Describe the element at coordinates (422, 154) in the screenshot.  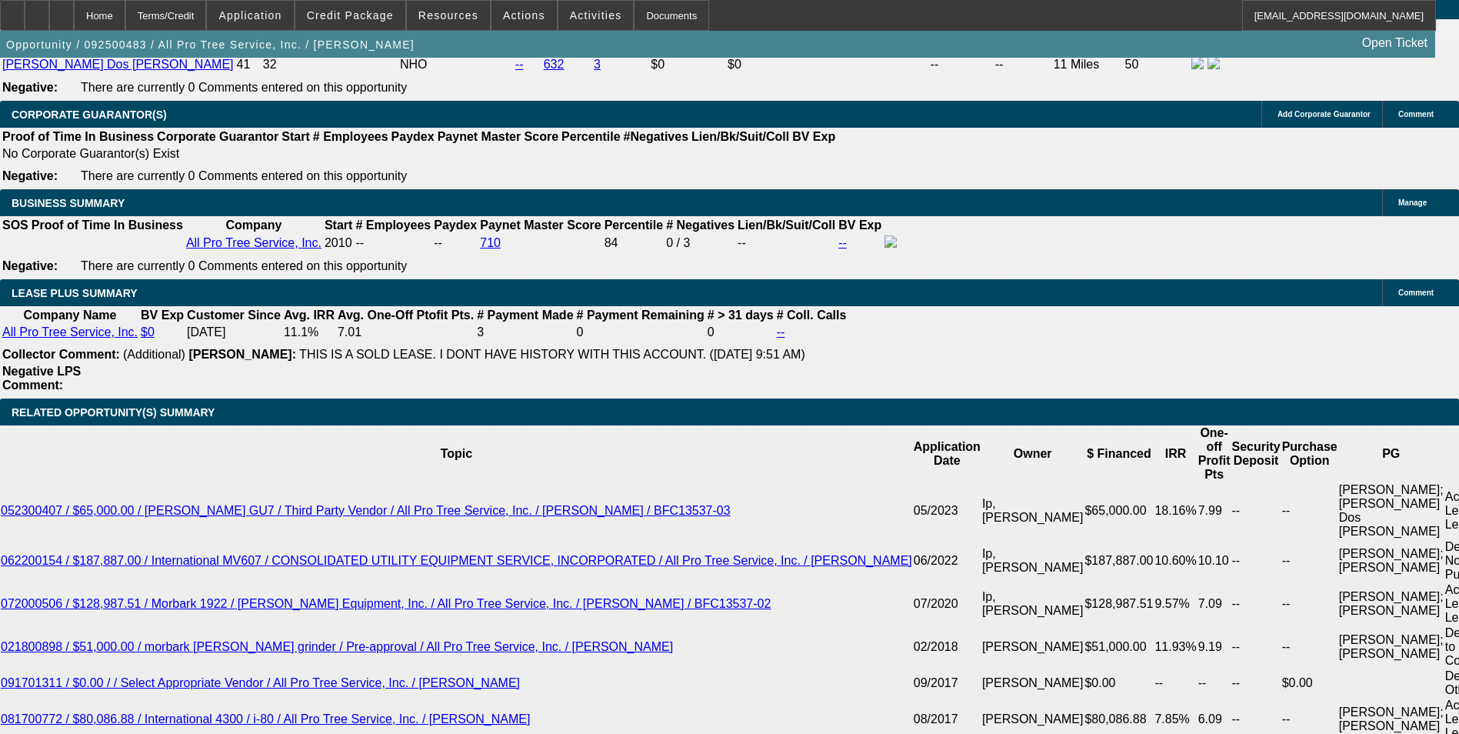
I see `td: No Corporate Guarantor(s) Exist` at that location.